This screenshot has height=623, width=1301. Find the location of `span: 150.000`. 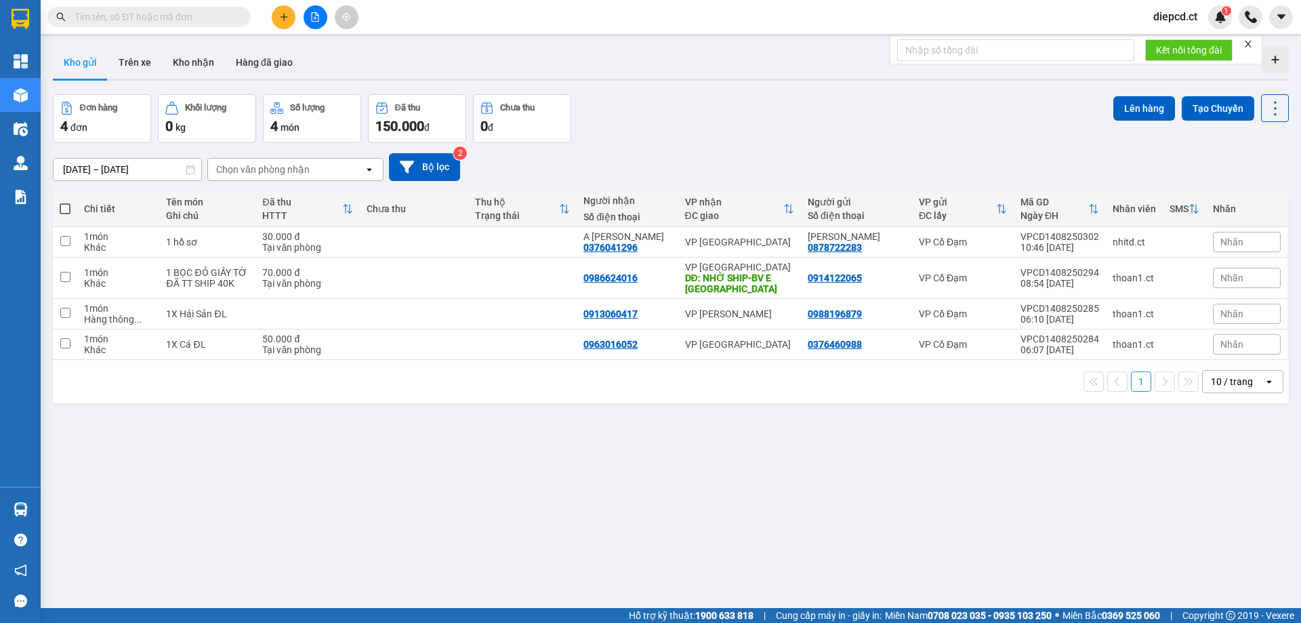

span: 150.000 is located at coordinates (400, 126).